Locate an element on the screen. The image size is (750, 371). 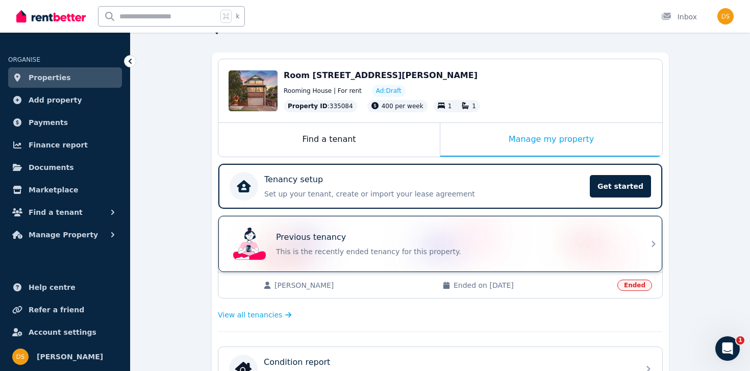
p: Set up your tenant, create or import your lease agreement is located at coordinates (424, 194).